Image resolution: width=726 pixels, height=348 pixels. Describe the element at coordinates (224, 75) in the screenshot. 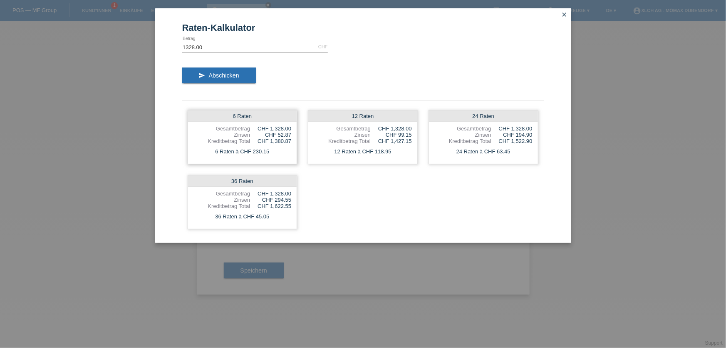

I see `span: Abschicken` at that location.